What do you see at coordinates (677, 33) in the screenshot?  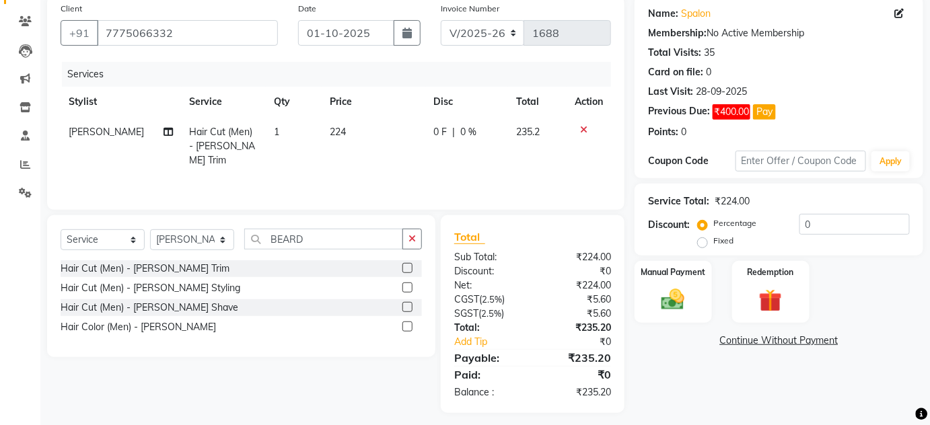 I see `div: Membership:` at bounding box center [677, 33].